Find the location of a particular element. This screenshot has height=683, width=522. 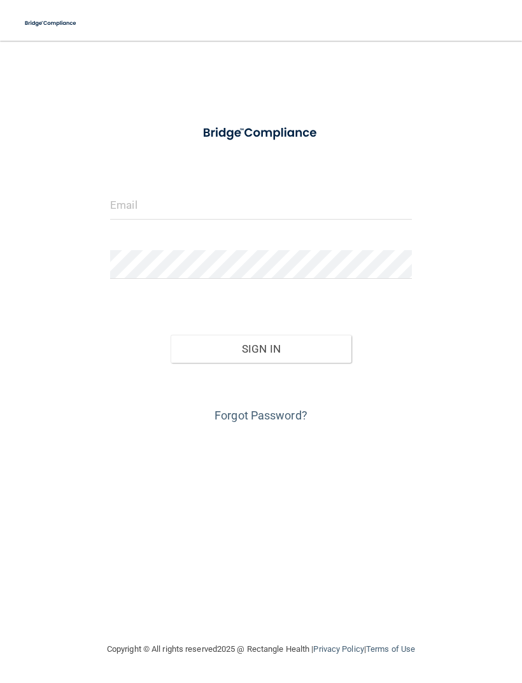

input: Email is located at coordinates (261, 205).